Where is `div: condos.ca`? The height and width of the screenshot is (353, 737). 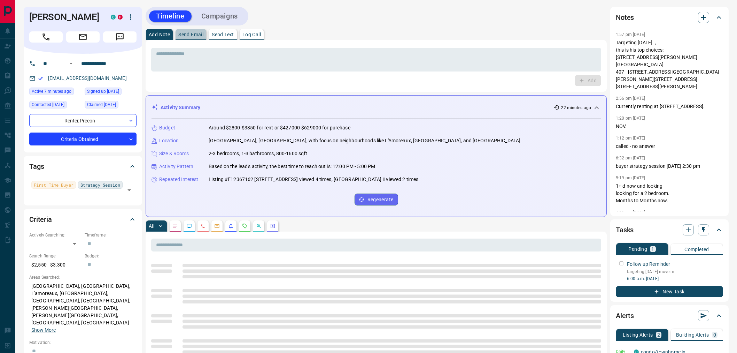
div: condos.ca is located at coordinates (113, 17).